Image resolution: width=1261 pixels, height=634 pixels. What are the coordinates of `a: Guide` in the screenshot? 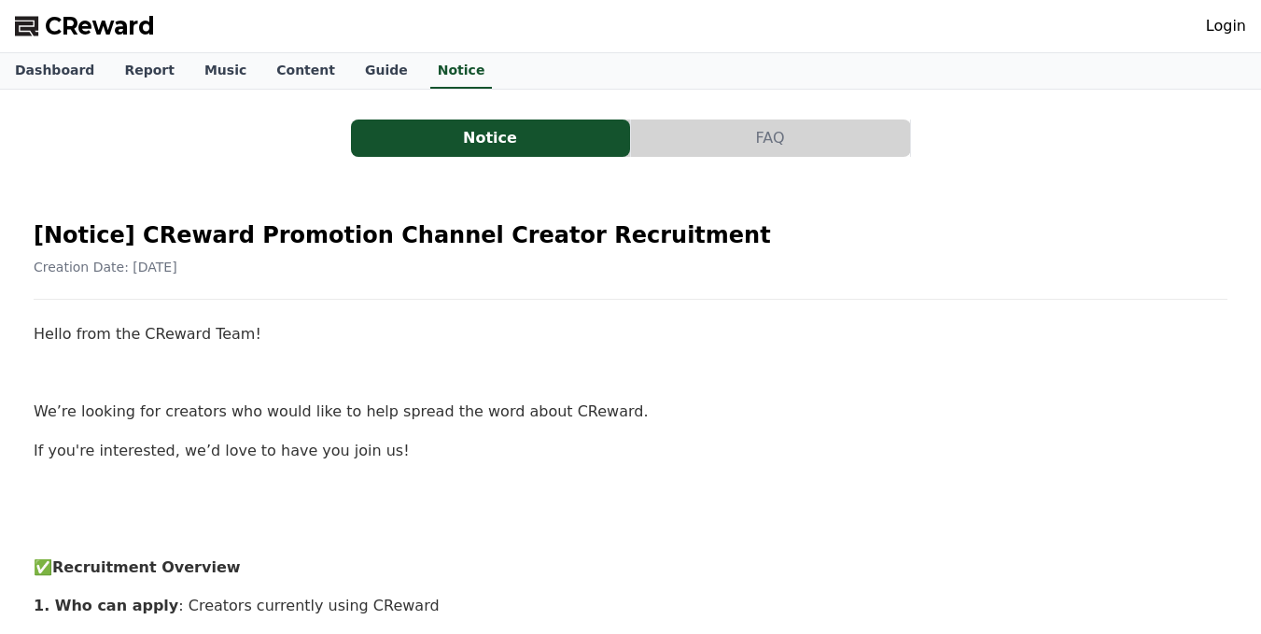 It's located at (386, 71).